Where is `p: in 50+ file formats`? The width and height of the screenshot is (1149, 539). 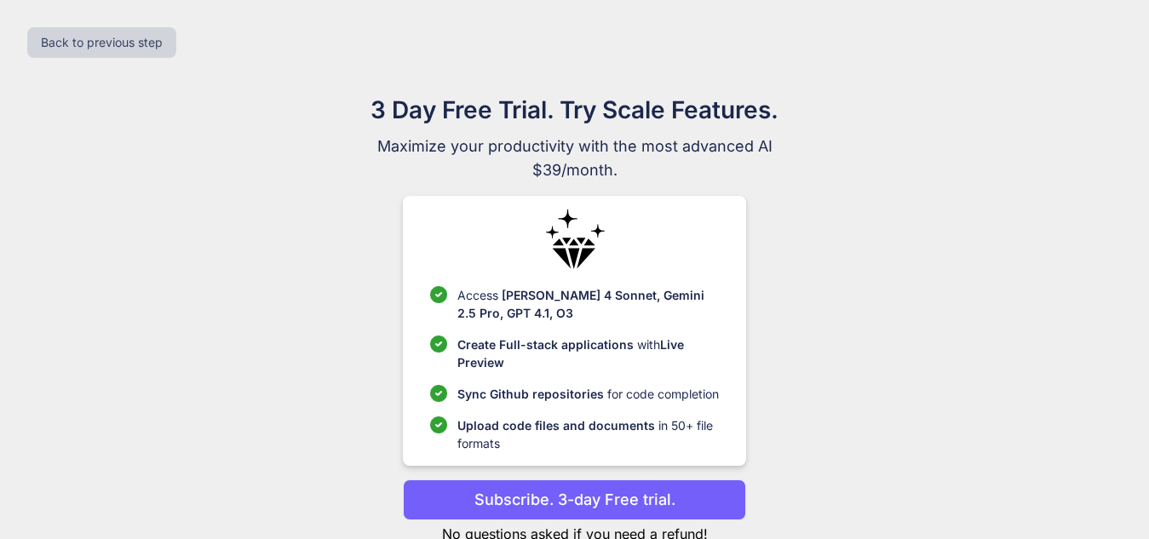 p: in 50+ file formats is located at coordinates (588, 434).